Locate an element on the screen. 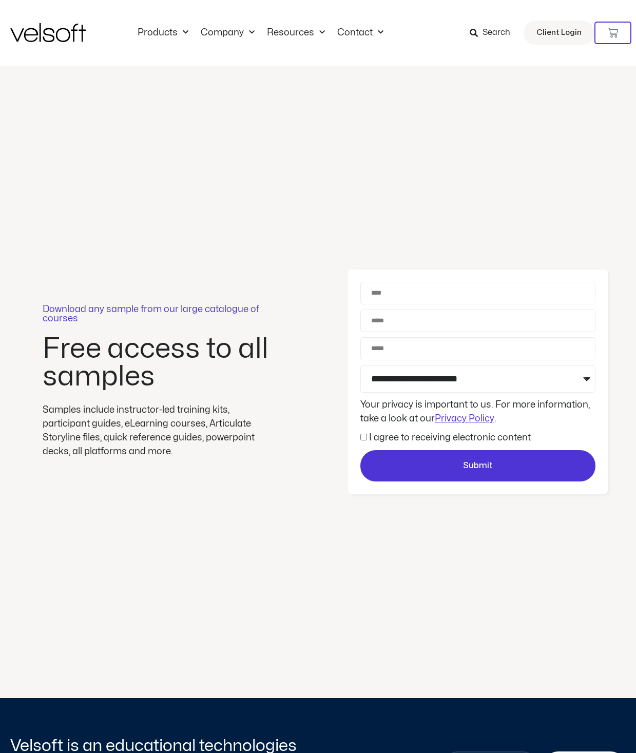 The height and width of the screenshot is (753, 636). p: Download any sample from our large catalogue of courses is located at coordinates (158, 314).